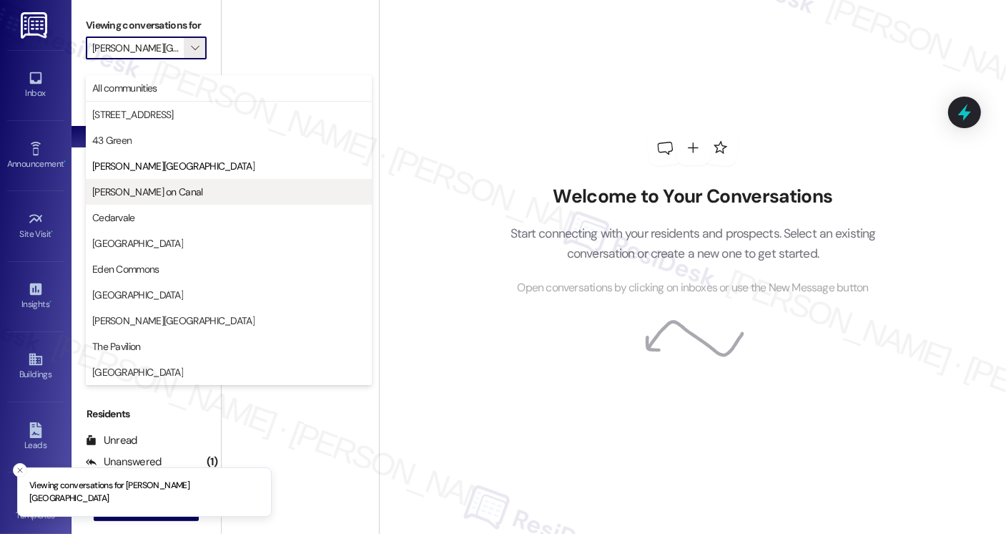 The height and width of the screenshot is (534, 1006). I want to click on div: Prospects + Residents, so click(146, 88).